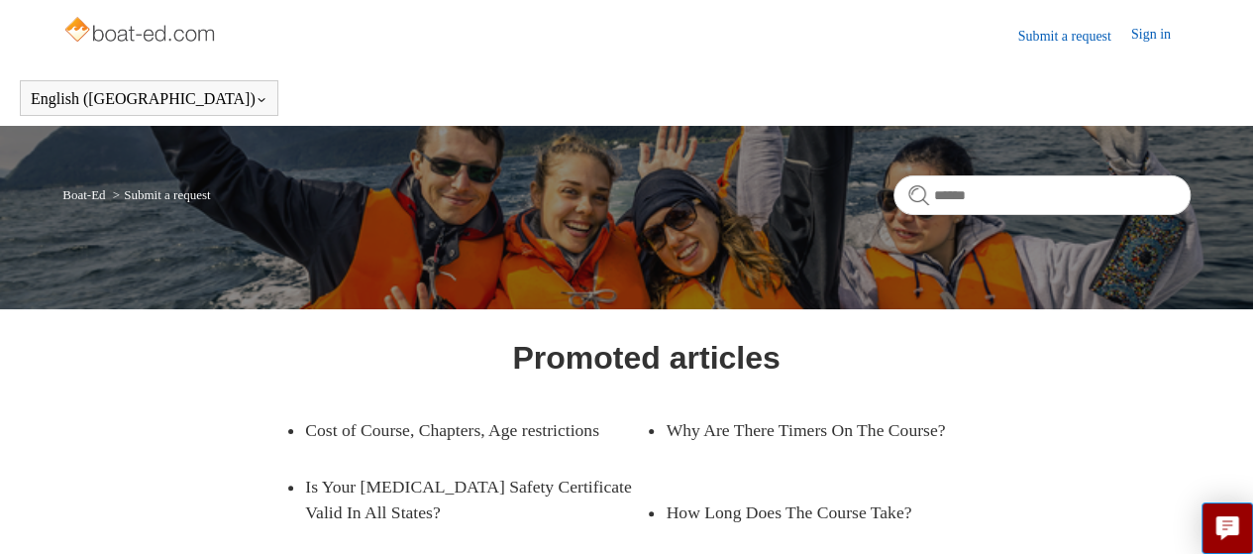  Describe the element at coordinates (85, 194) in the screenshot. I see `li: Boat-Ed` at that location.